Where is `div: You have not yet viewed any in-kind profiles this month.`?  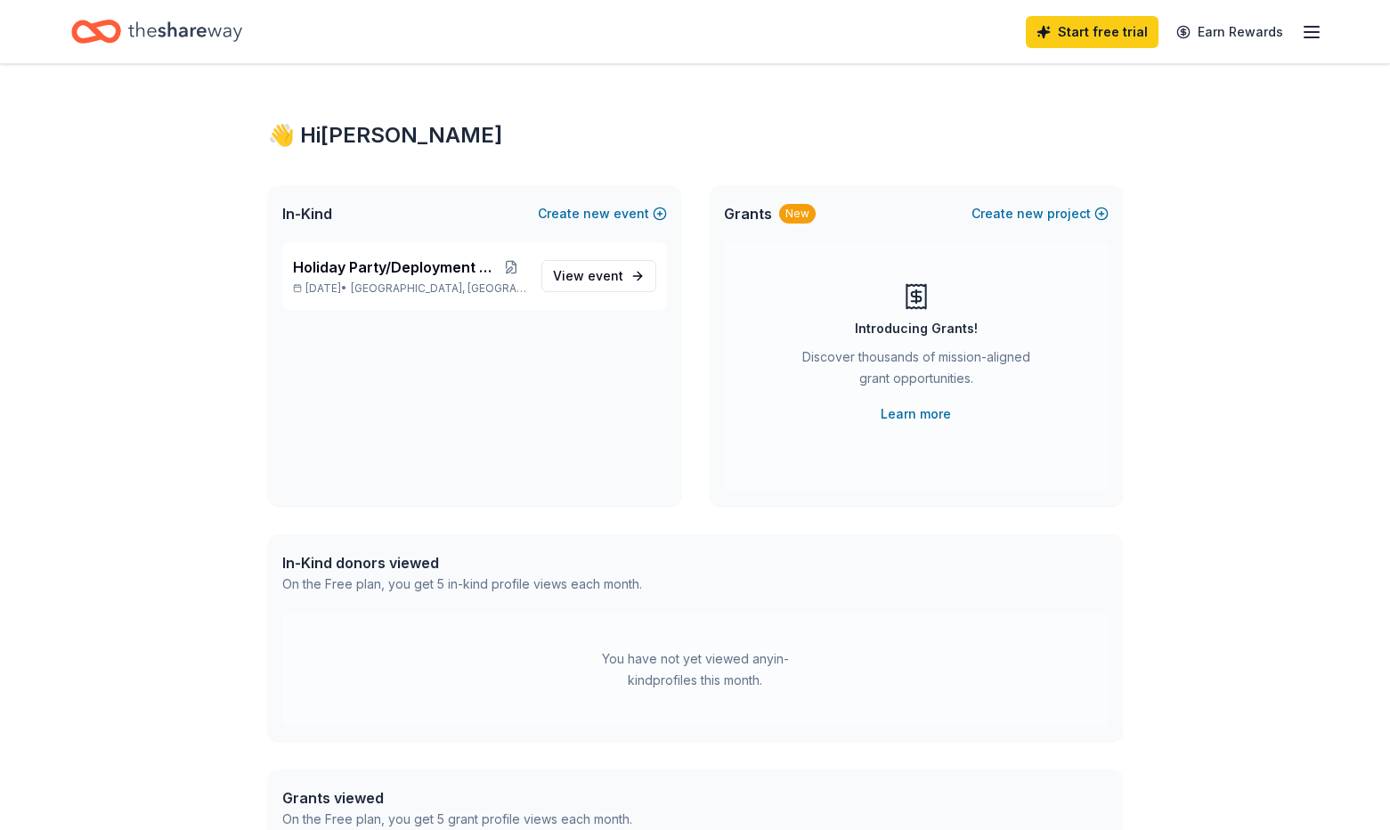
div: You have not yet viewed any in-kind profiles this month. is located at coordinates (696, 670).